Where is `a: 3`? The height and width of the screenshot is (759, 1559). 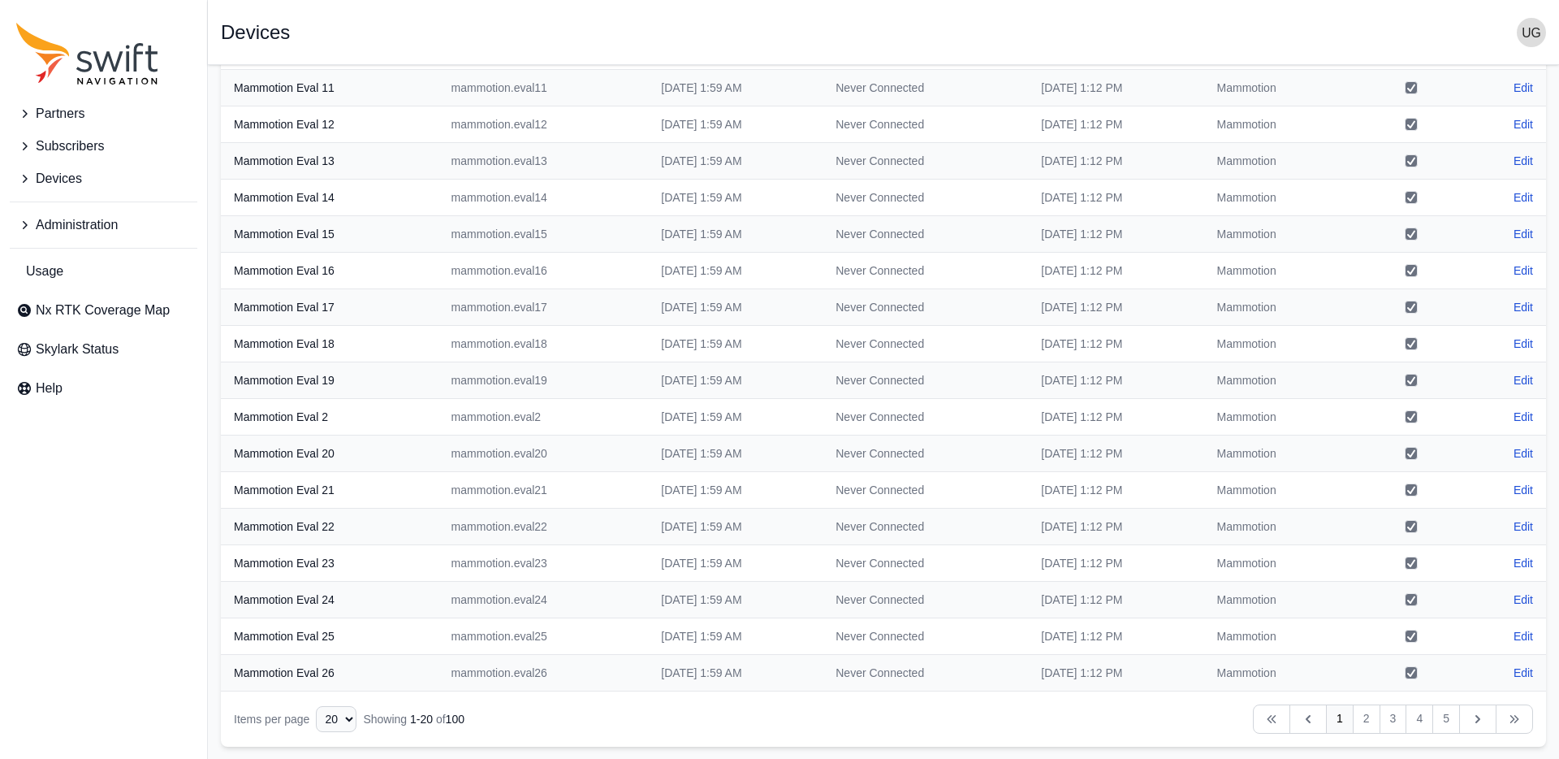 a: 3 is located at coordinates (1394, 719).